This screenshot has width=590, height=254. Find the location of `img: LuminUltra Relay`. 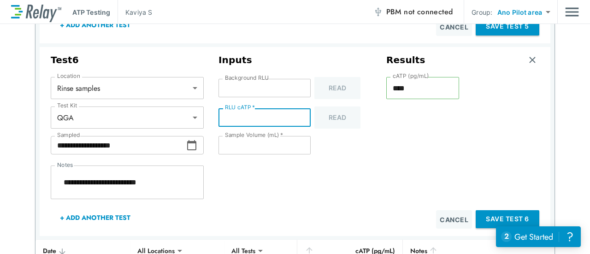

img: LuminUltra Relay is located at coordinates (36, 12).